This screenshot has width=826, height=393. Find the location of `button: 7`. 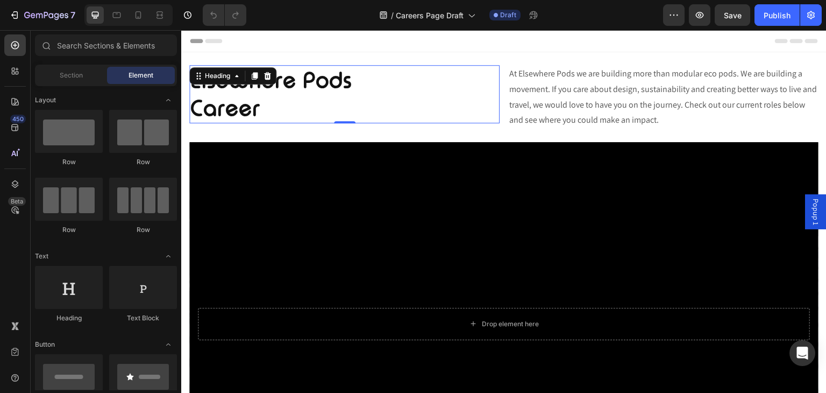

button: 7 is located at coordinates (42, 15).